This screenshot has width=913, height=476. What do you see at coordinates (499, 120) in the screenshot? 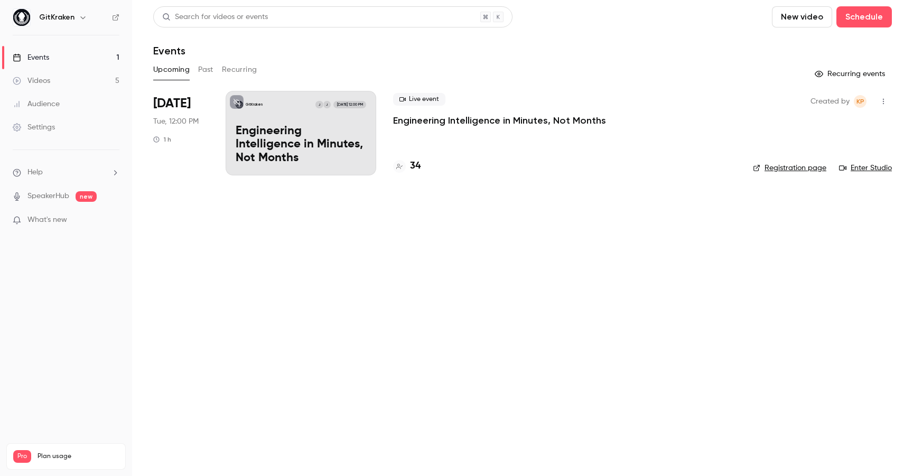
I see `a: Engineering Intelligence in Minutes, Not Months` at bounding box center [499, 120].